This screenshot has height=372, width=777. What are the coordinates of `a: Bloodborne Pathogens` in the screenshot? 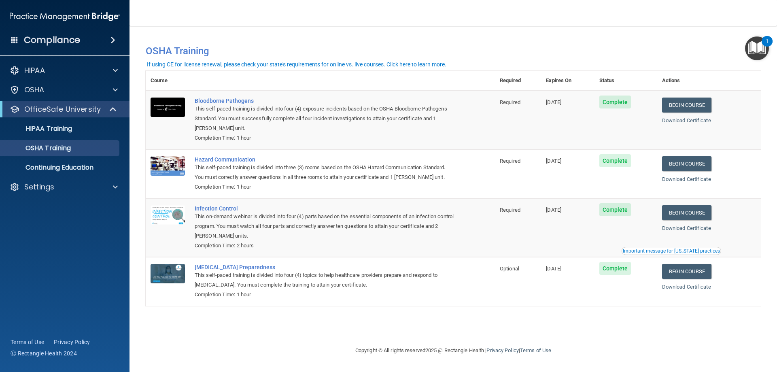 It's located at (325, 101).